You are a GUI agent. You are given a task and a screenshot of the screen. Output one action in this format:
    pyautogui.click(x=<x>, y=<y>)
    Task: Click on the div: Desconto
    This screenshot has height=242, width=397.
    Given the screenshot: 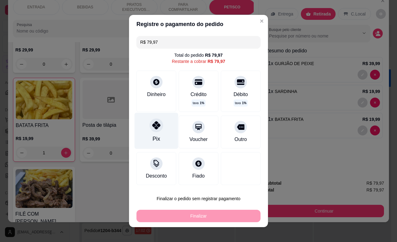 What is the action you would take?
    pyautogui.click(x=156, y=176)
    